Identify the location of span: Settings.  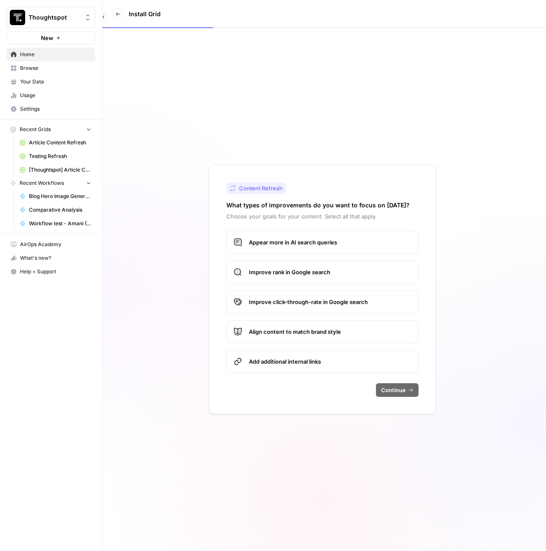
(55, 109).